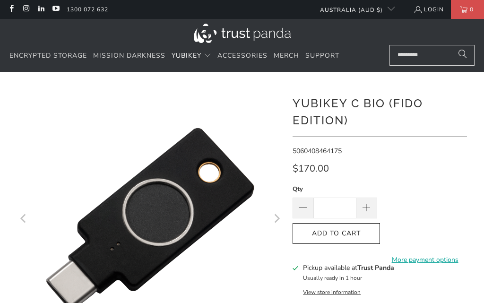 The width and height of the screenshot is (484, 303). Describe the element at coordinates (25, 9) in the screenshot. I see `a: Trust Panda Australia on Instagram` at that location.